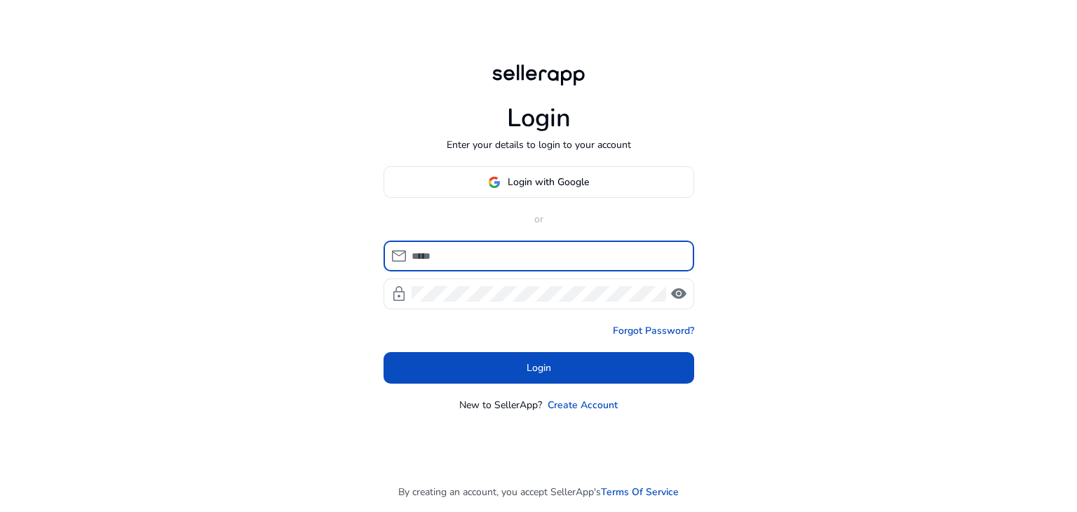  I want to click on p: or, so click(539, 219).